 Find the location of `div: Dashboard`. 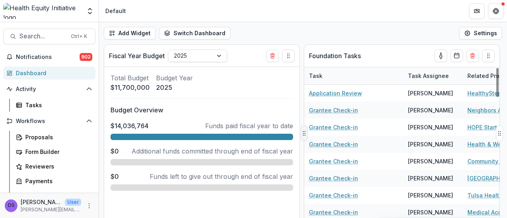

div: Dashboard is located at coordinates (52, 73).